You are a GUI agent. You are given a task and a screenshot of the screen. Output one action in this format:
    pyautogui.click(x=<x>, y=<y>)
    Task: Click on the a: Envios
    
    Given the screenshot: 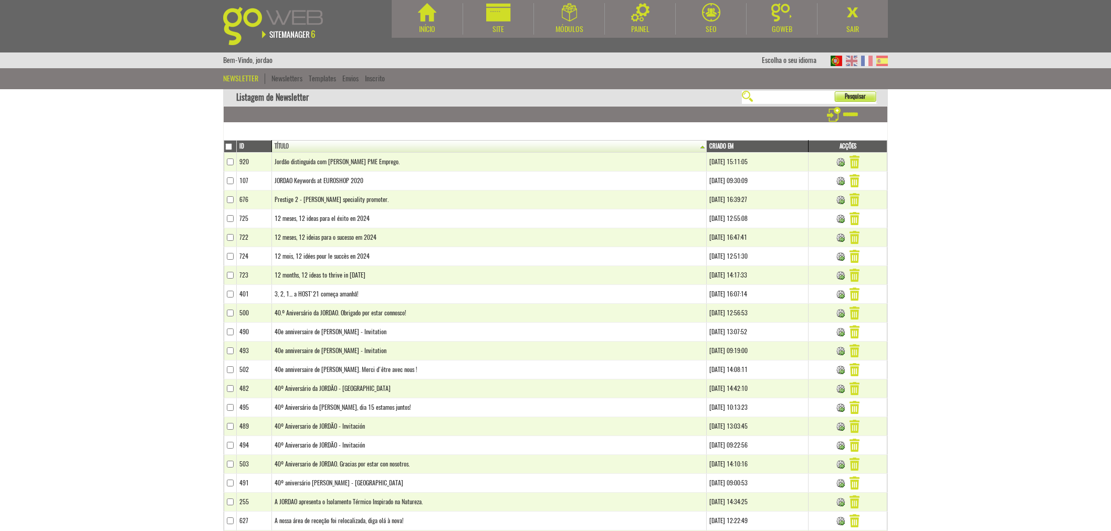 What is the action you would take?
    pyautogui.click(x=350, y=78)
    